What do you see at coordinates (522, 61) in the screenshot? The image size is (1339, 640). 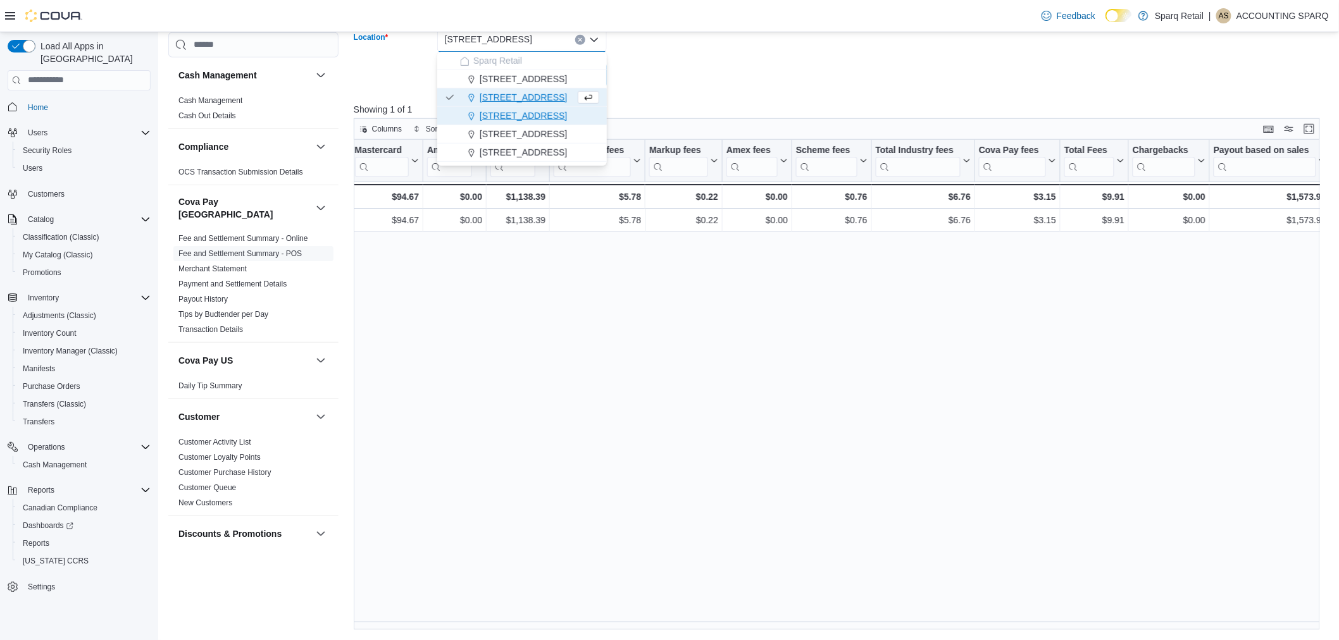 I see `button: Sparq Retail` at bounding box center [522, 61].